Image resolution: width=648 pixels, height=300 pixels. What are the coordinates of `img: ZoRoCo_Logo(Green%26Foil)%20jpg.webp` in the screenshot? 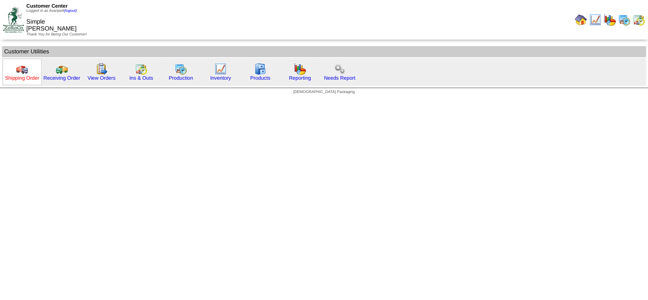 It's located at (13, 19).